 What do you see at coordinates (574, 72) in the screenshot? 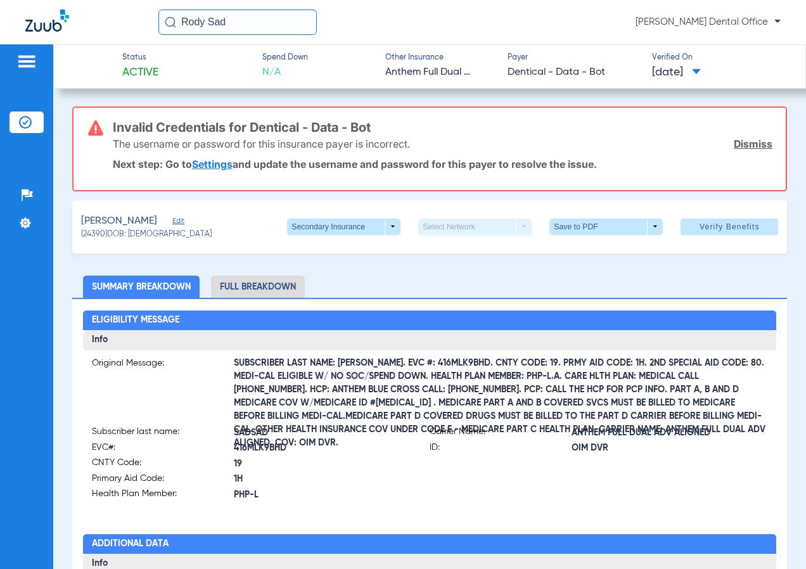
I see `span: Dentical - Data - Bot` at bounding box center [574, 72].